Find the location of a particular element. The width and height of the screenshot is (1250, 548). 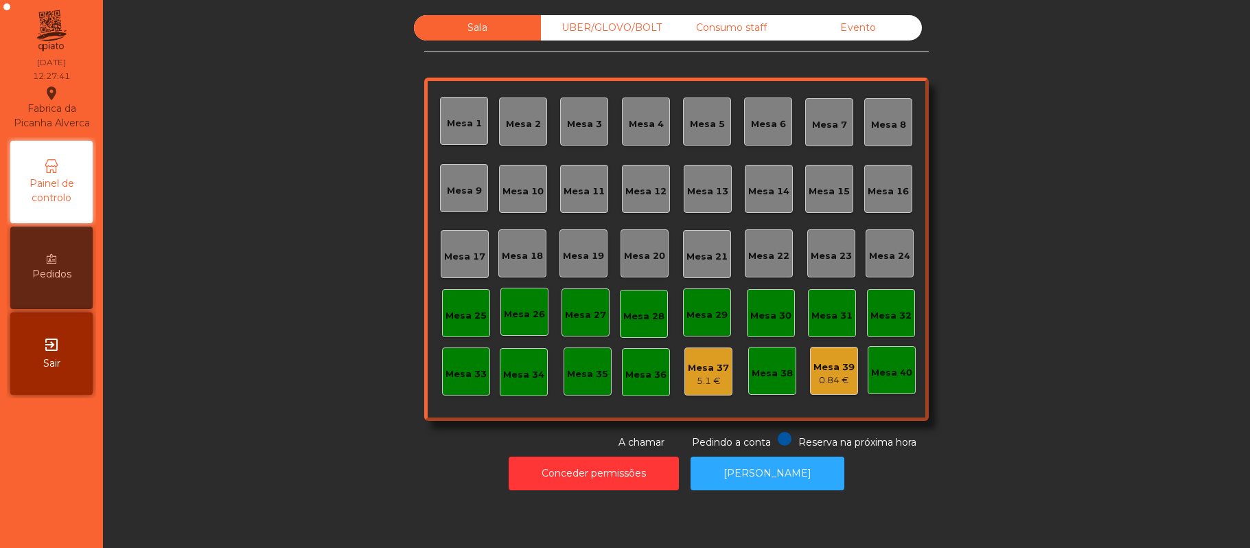

div: Mesa 18 is located at coordinates (523, 256).